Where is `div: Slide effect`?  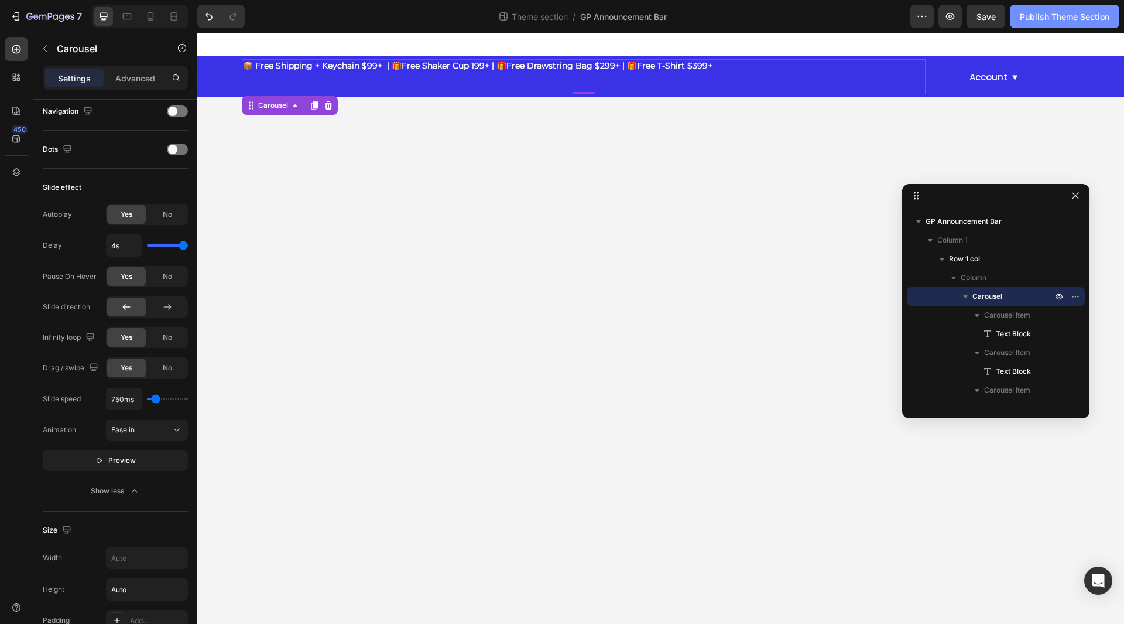
div: Slide effect is located at coordinates (62, 187).